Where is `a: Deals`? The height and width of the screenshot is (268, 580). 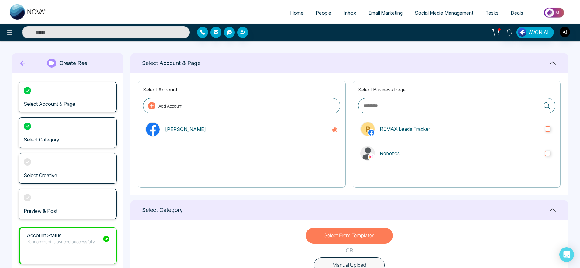 a: Deals is located at coordinates (517, 13).